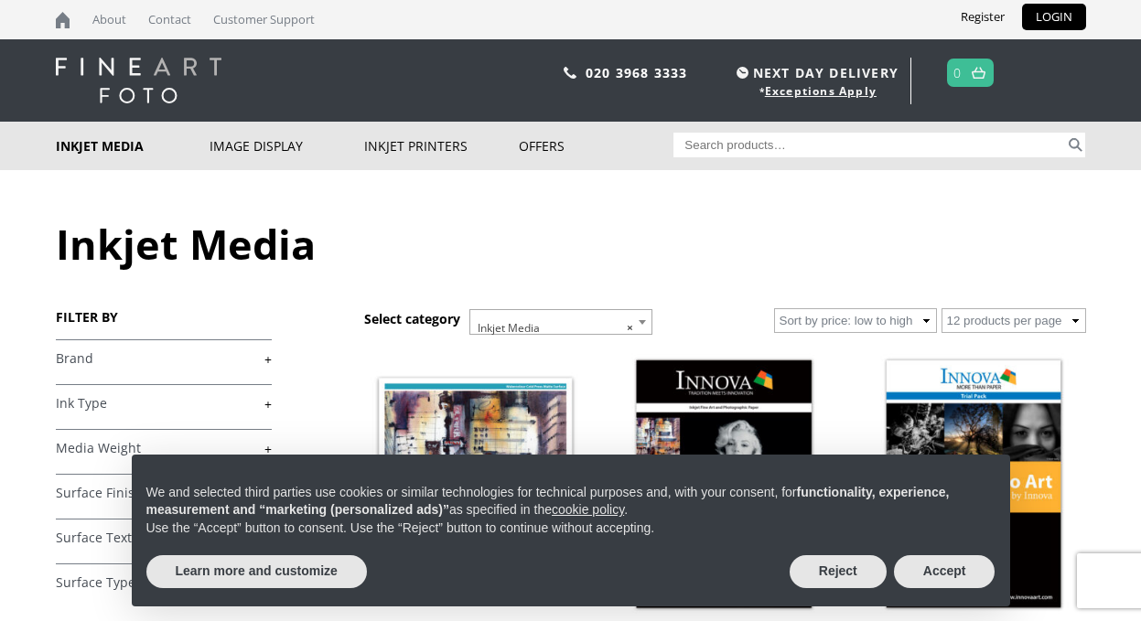 The image size is (1141, 621). I want to click on h4: Ink Type, so click(164, 403).